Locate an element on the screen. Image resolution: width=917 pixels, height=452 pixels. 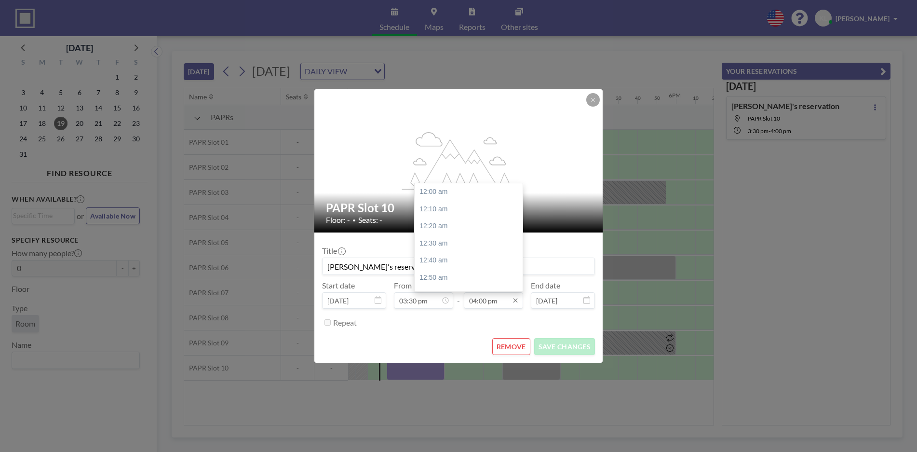
label: From is located at coordinates (403, 285).